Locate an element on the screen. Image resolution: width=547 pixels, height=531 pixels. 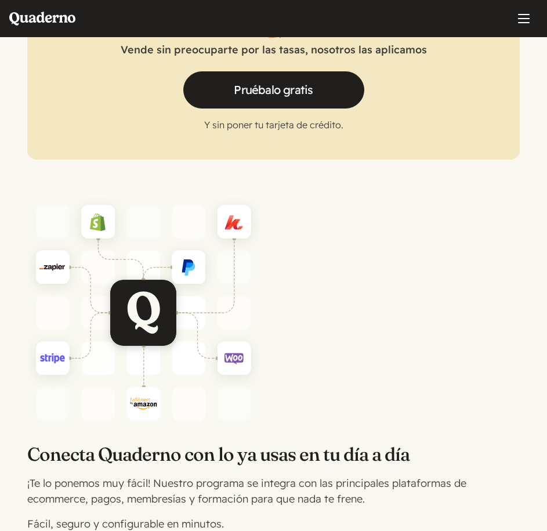
img: Some Quaderno integrations logos is located at coordinates (143, 313).